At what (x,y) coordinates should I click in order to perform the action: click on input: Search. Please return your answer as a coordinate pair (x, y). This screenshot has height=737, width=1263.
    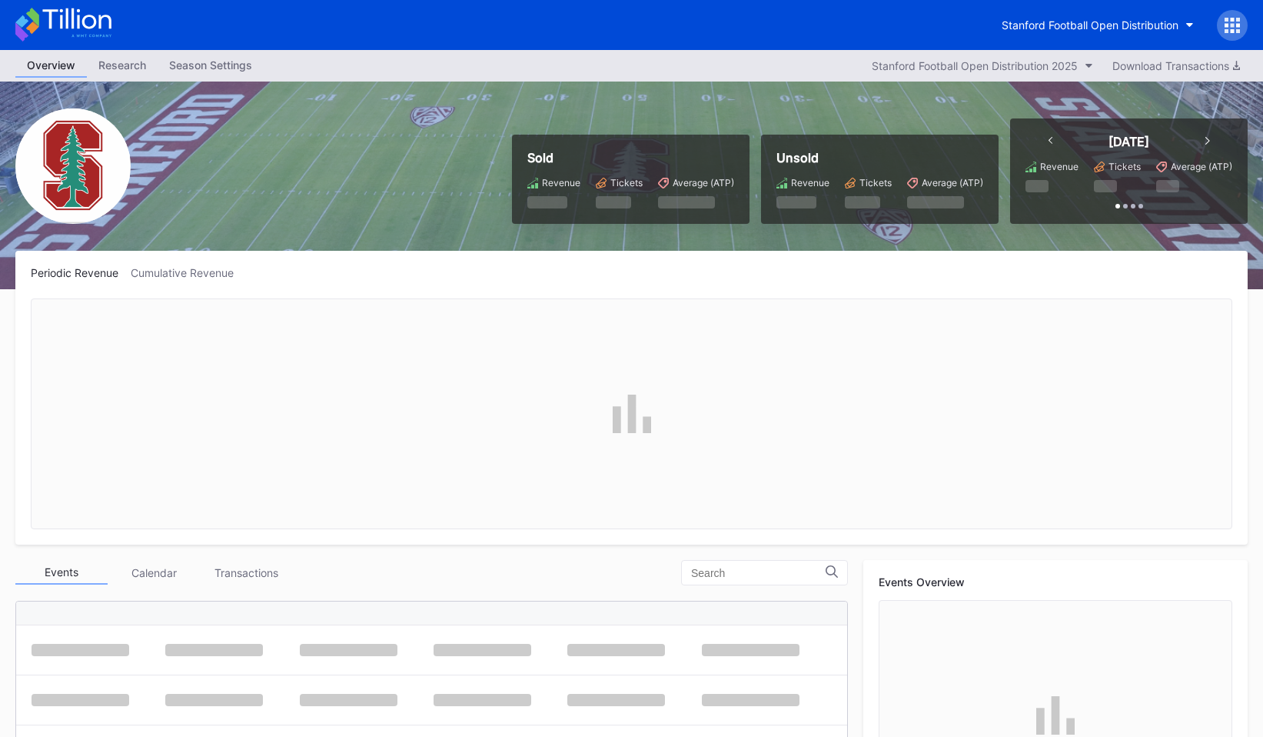
    Looking at the image, I should click on (758, 573).